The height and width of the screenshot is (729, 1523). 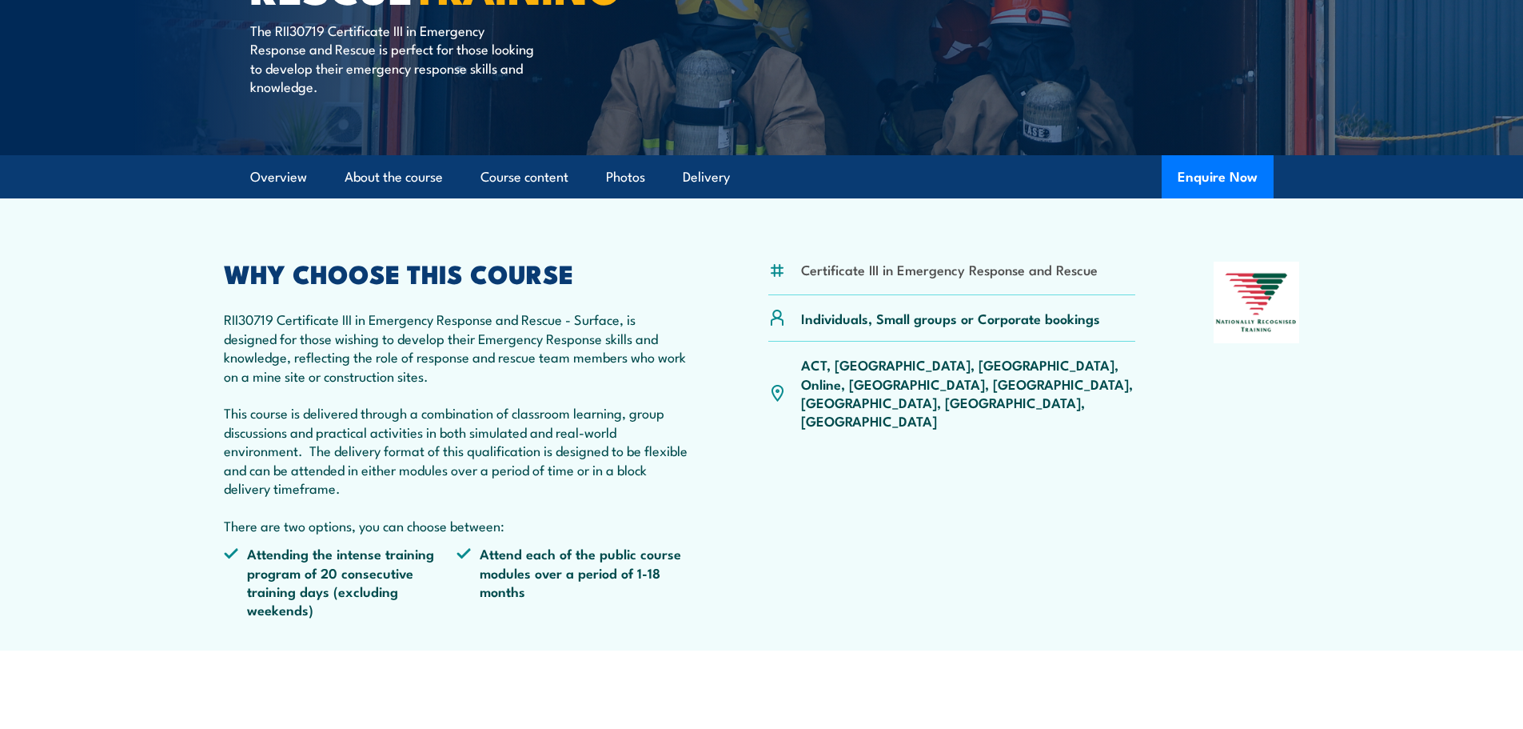 What do you see at coordinates (278, 177) in the screenshot?
I see `a: Overview` at bounding box center [278, 177].